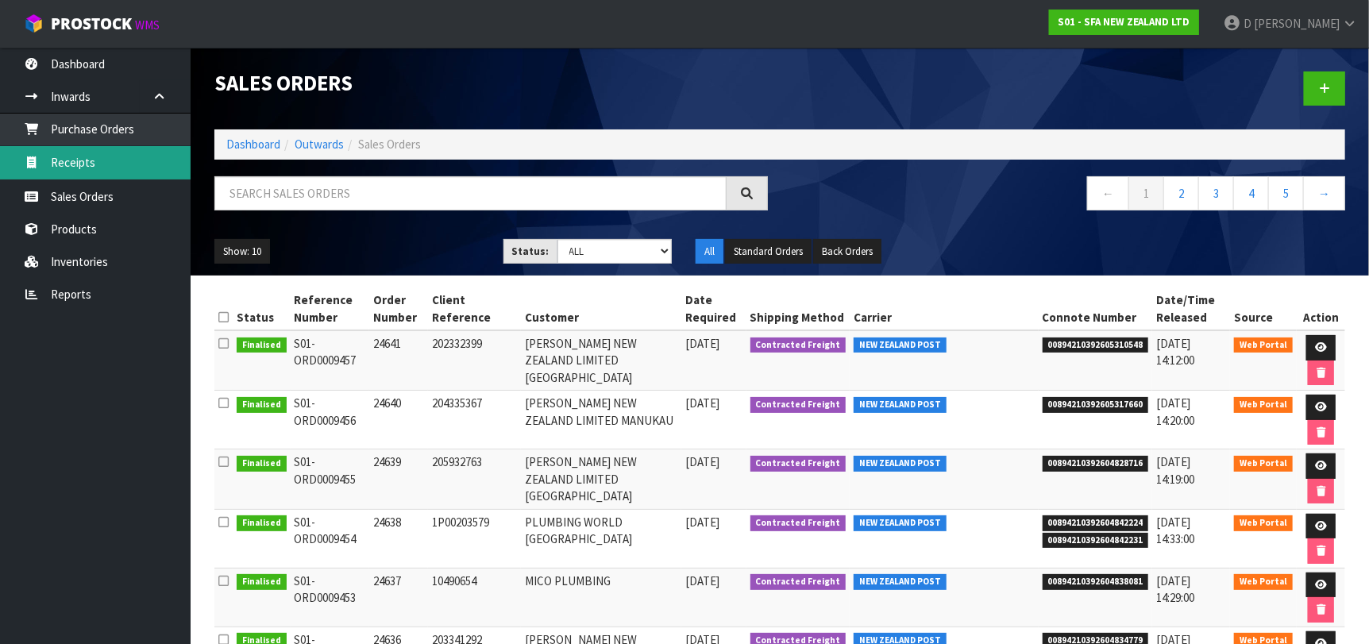 This screenshot has height=644, width=1369. I want to click on h1: Sales Orders, so click(491, 83).